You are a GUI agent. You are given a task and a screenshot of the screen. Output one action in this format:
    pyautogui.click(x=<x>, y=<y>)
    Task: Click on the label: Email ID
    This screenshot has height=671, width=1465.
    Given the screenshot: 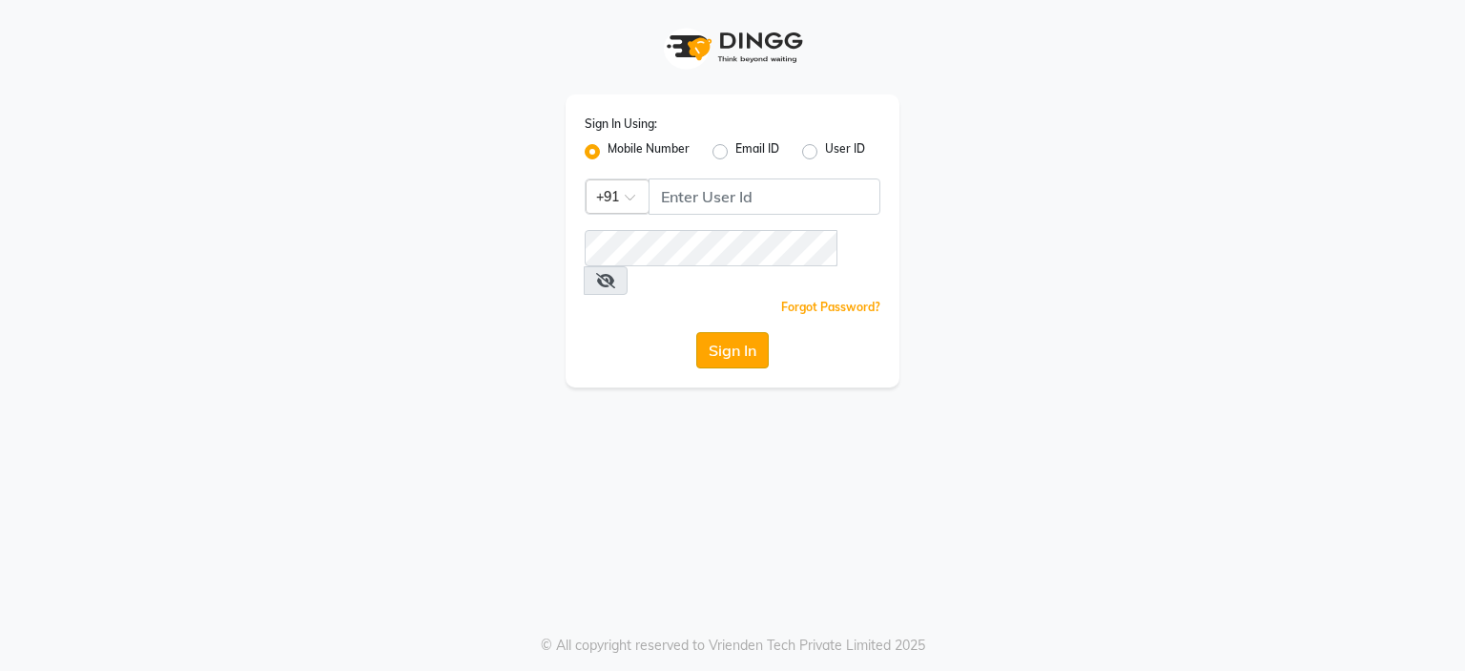 What is the action you would take?
    pyautogui.click(x=757, y=152)
    